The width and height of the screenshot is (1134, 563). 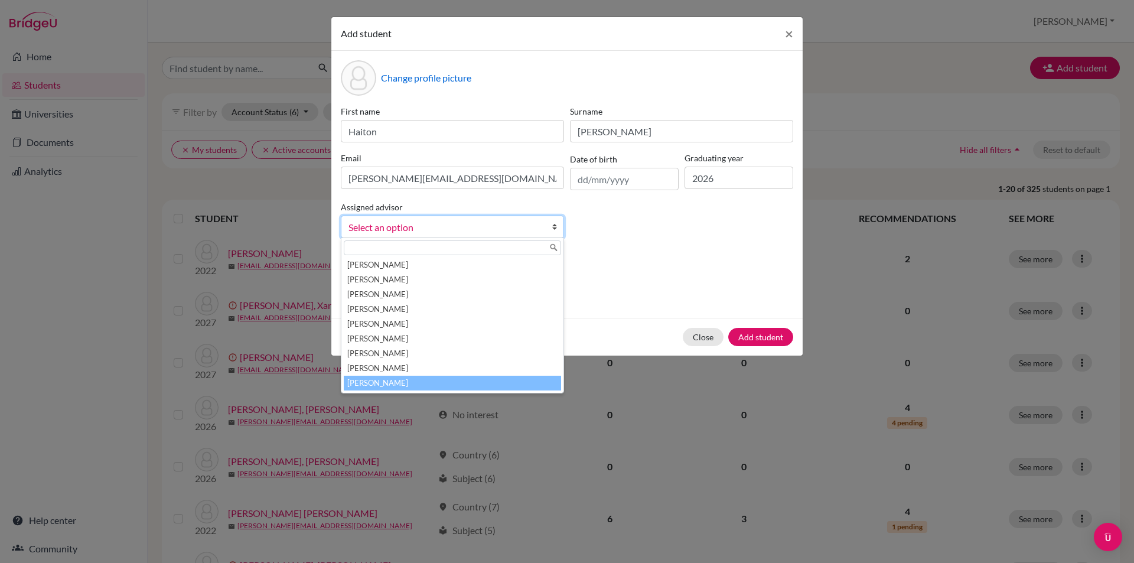 I want to click on label: Email, so click(x=452, y=158).